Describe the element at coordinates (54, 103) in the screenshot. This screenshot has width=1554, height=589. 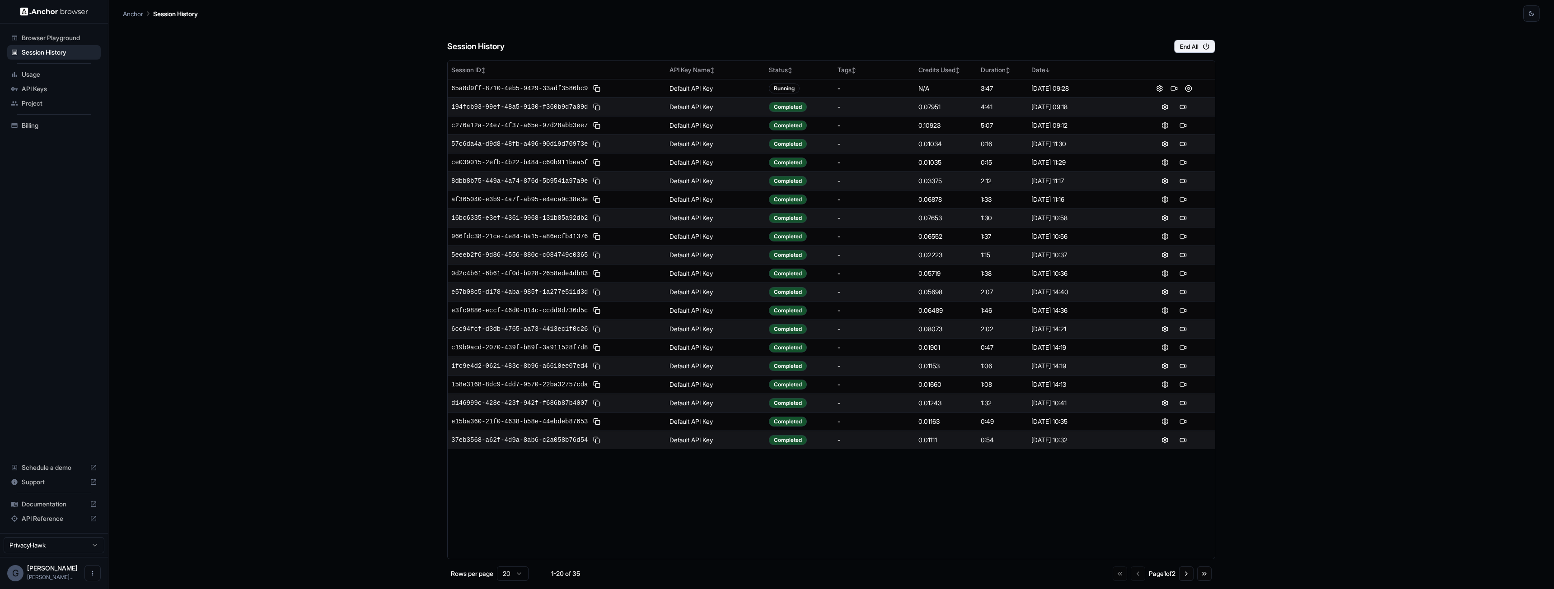
I see `div: Project` at that location.